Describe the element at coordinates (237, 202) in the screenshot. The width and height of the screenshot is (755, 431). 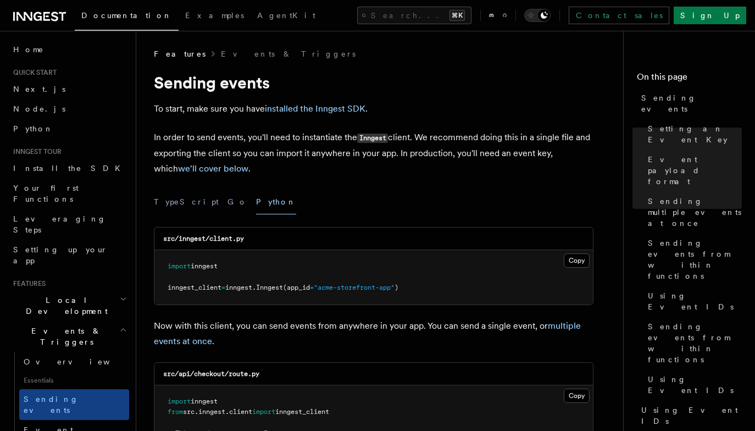
I see `button: Go` at that location.